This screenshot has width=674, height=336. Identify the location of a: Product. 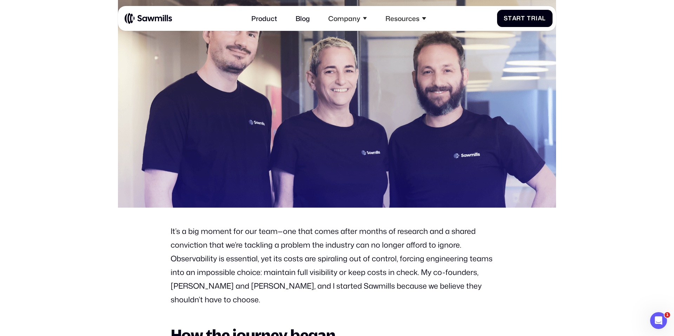
(264, 18).